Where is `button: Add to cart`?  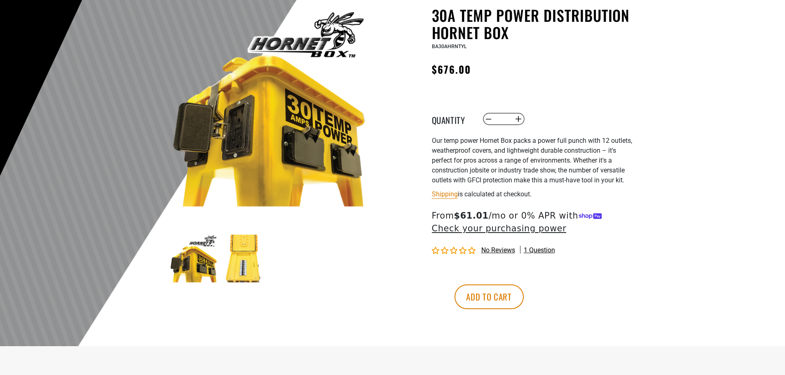
button: Add to cart is located at coordinates (489, 297).